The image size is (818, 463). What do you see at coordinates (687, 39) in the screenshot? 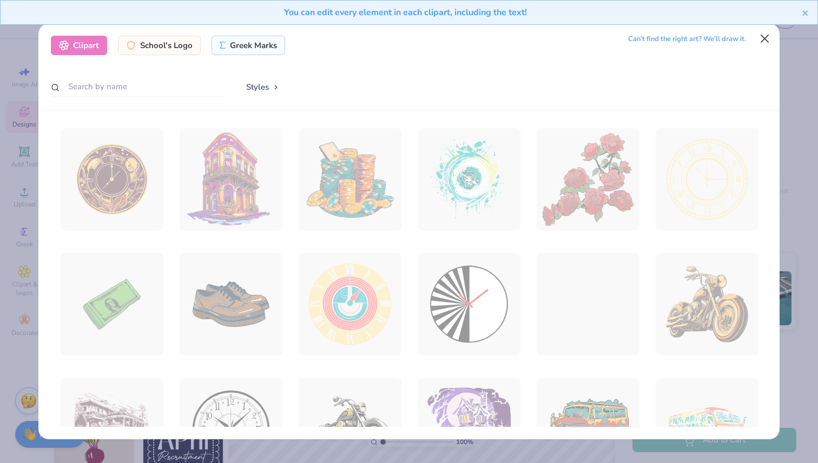
I see `div: Can’t find the right art? We’ll draw it.` at bounding box center [687, 39].